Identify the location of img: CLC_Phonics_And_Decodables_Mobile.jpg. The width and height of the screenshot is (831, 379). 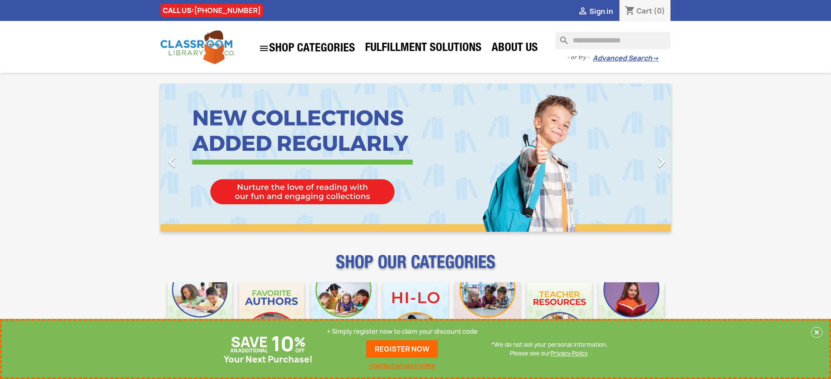
(343, 315).